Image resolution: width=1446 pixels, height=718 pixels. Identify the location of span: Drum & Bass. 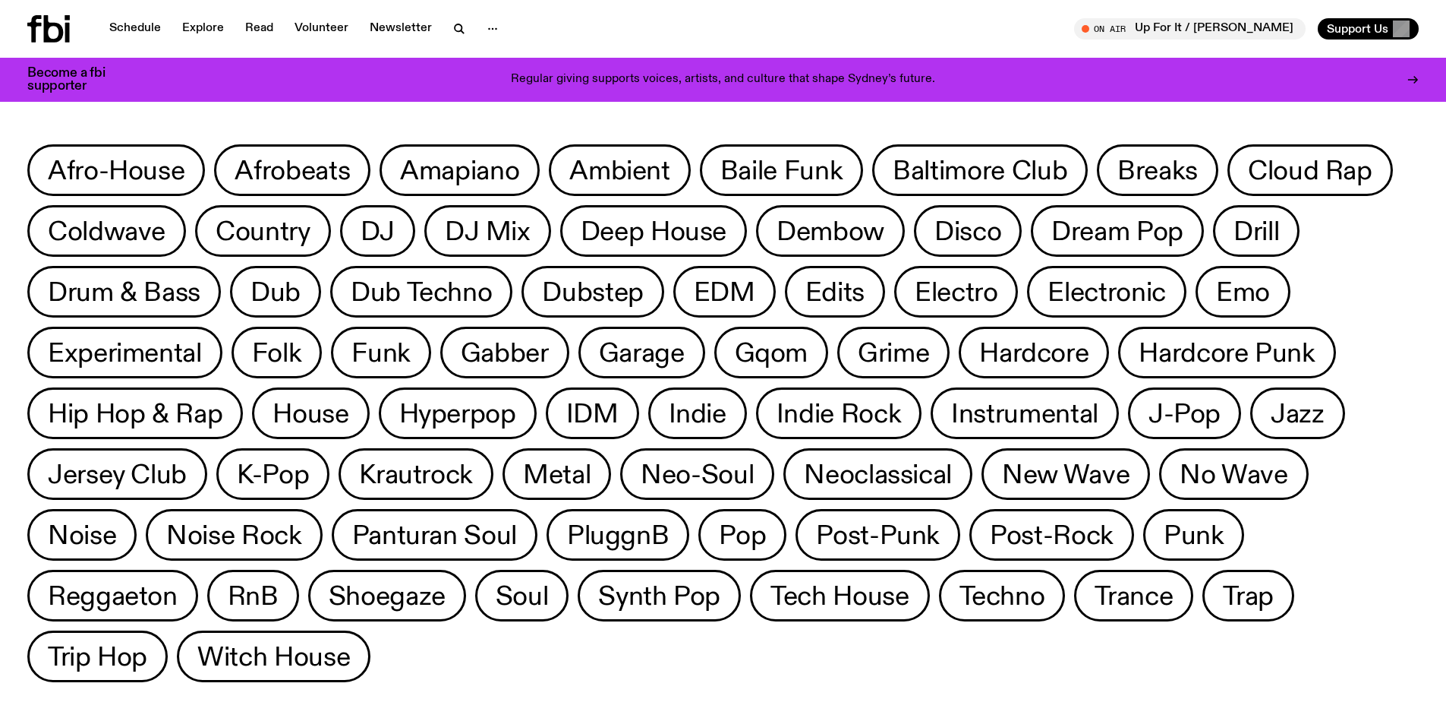
(124, 292).